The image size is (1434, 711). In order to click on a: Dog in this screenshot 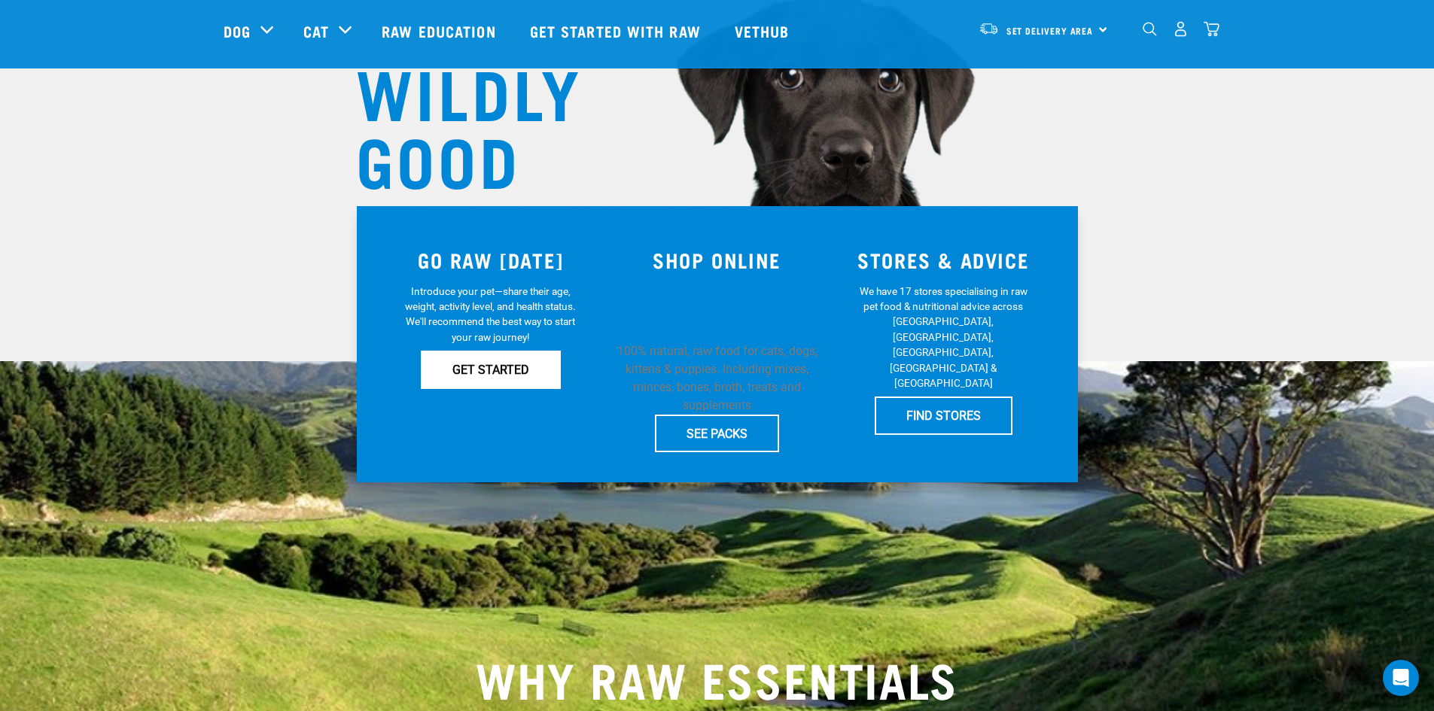, I will do `click(237, 31)`.